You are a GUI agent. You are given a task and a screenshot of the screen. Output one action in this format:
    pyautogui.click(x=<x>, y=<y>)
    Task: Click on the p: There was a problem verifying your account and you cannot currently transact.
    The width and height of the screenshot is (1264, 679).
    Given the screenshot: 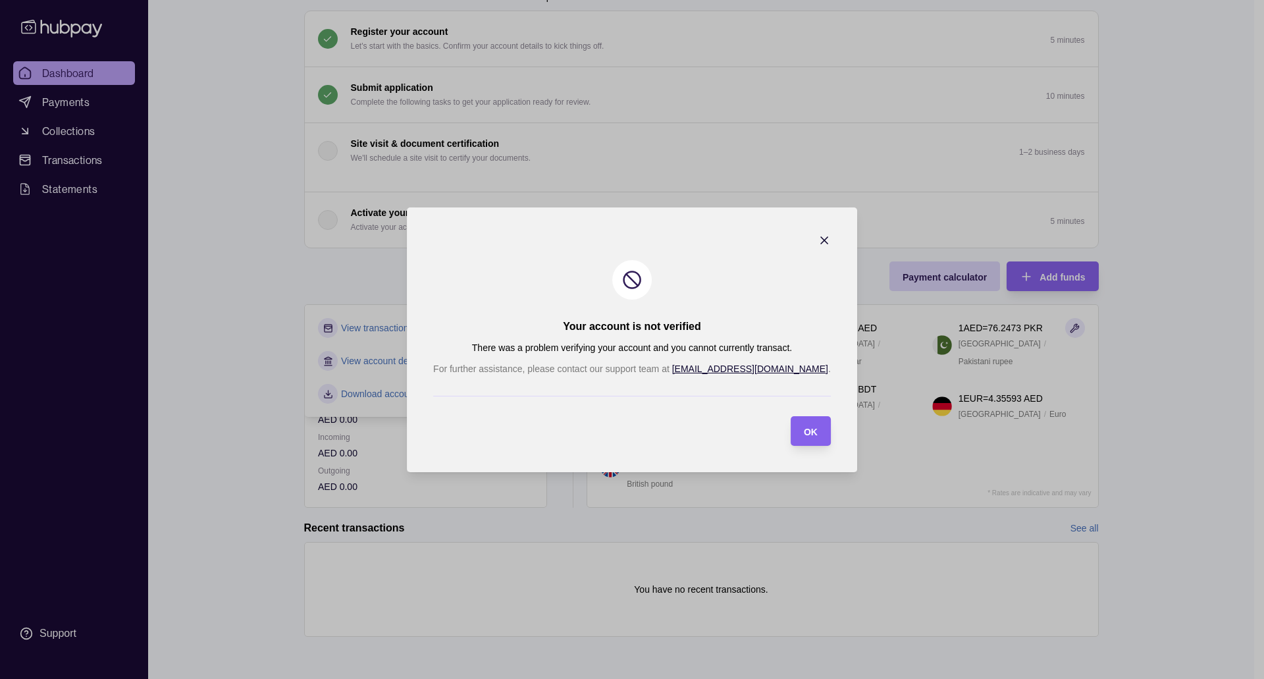 What is the action you would take?
    pyautogui.click(x=632, y=348)
    